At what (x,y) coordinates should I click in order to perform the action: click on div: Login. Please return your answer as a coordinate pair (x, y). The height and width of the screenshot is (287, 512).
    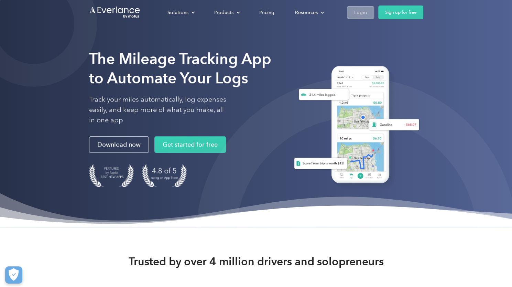
    Looking at the image, I should click on (360, 12).